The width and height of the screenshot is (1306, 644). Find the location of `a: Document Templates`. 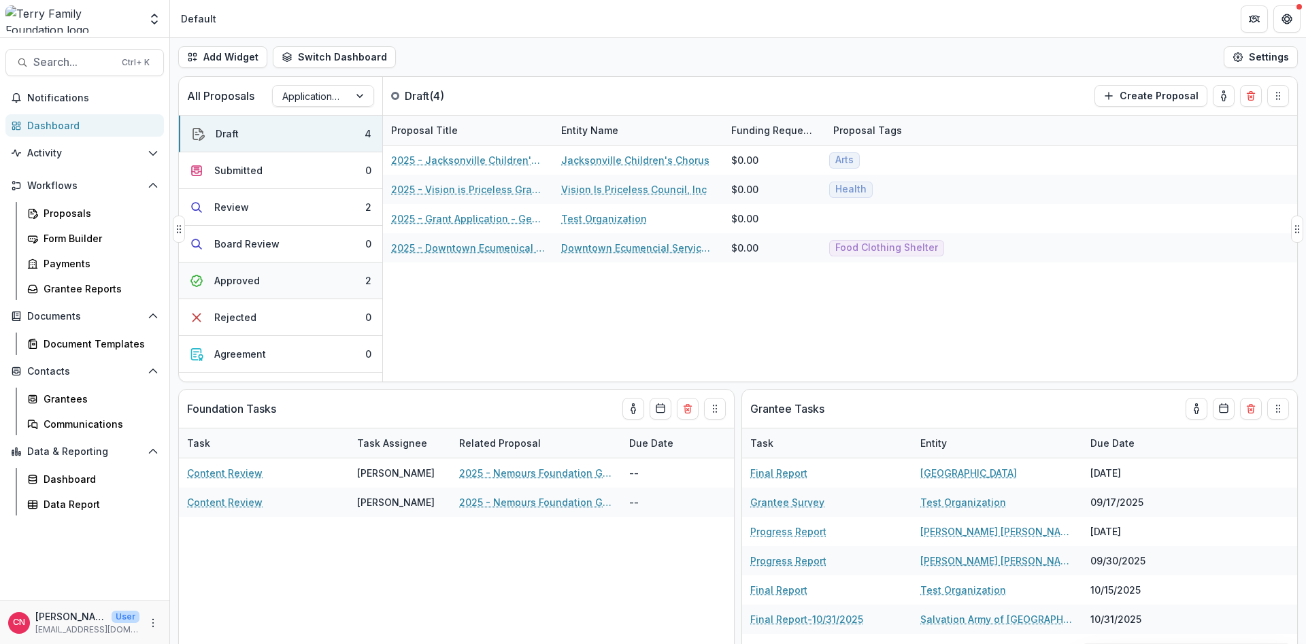

a: Document Templates is located at coordinates (93, 344).